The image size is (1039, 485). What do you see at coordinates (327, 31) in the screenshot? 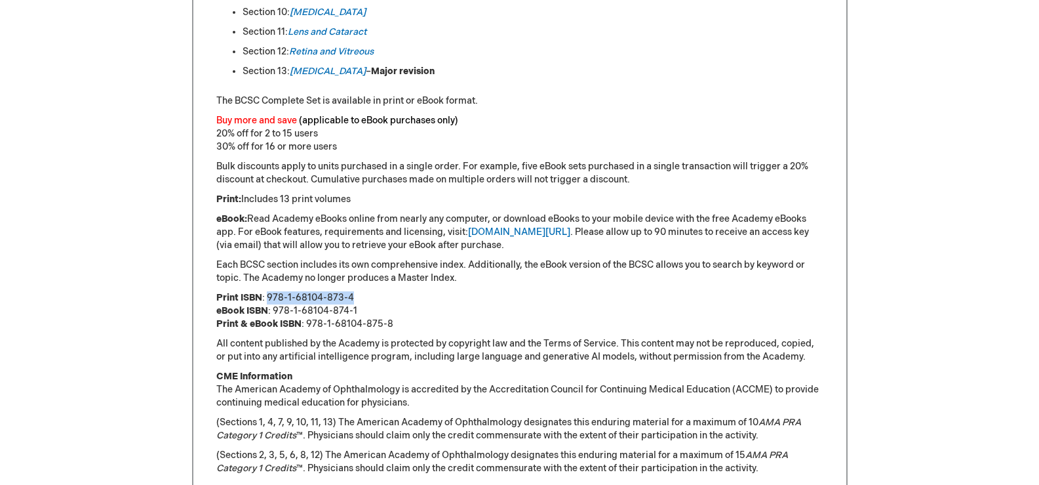
I see `em: Lens and Cataract` at bounding box center [327, 31].